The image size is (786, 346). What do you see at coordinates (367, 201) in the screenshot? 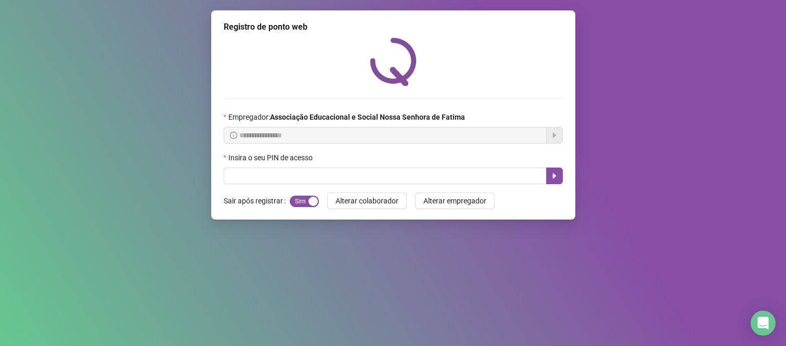
I see `button: Alterar colaborador` at bounding box center [367, 201].